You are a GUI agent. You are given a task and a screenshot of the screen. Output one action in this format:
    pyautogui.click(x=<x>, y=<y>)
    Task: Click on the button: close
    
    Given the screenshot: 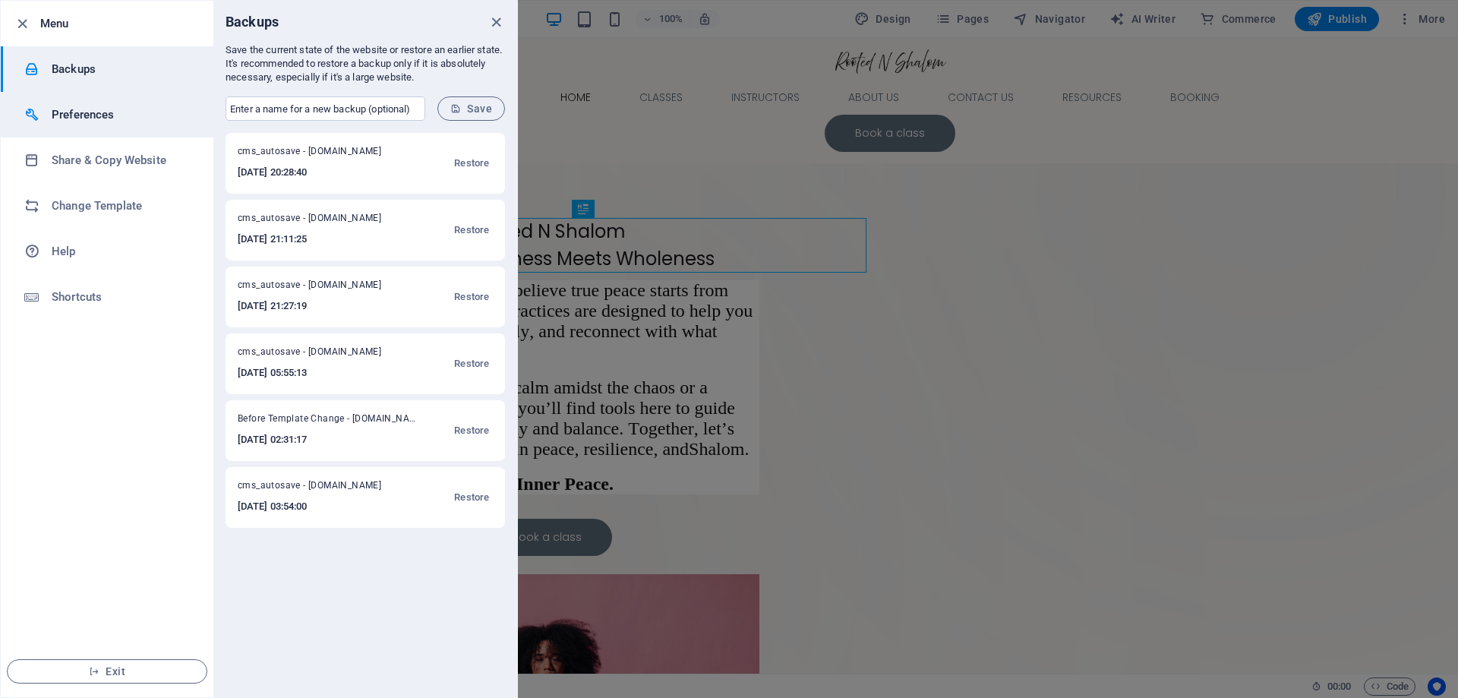 What is the action you would take?
    pyautogui.click(x=496, y=22)
    